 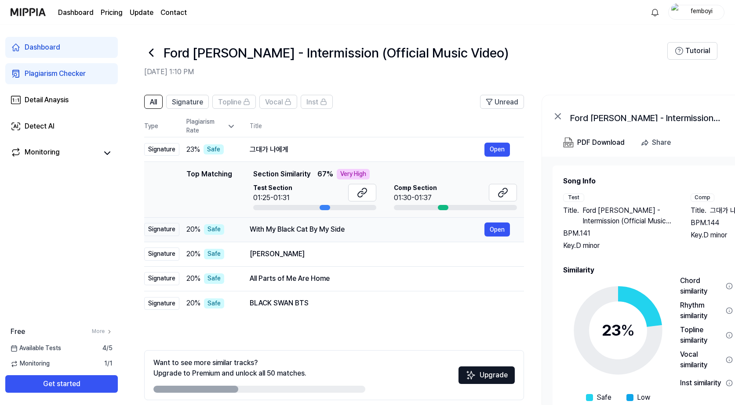 I want to click on div: femboyi, so click(x=701, y=12).